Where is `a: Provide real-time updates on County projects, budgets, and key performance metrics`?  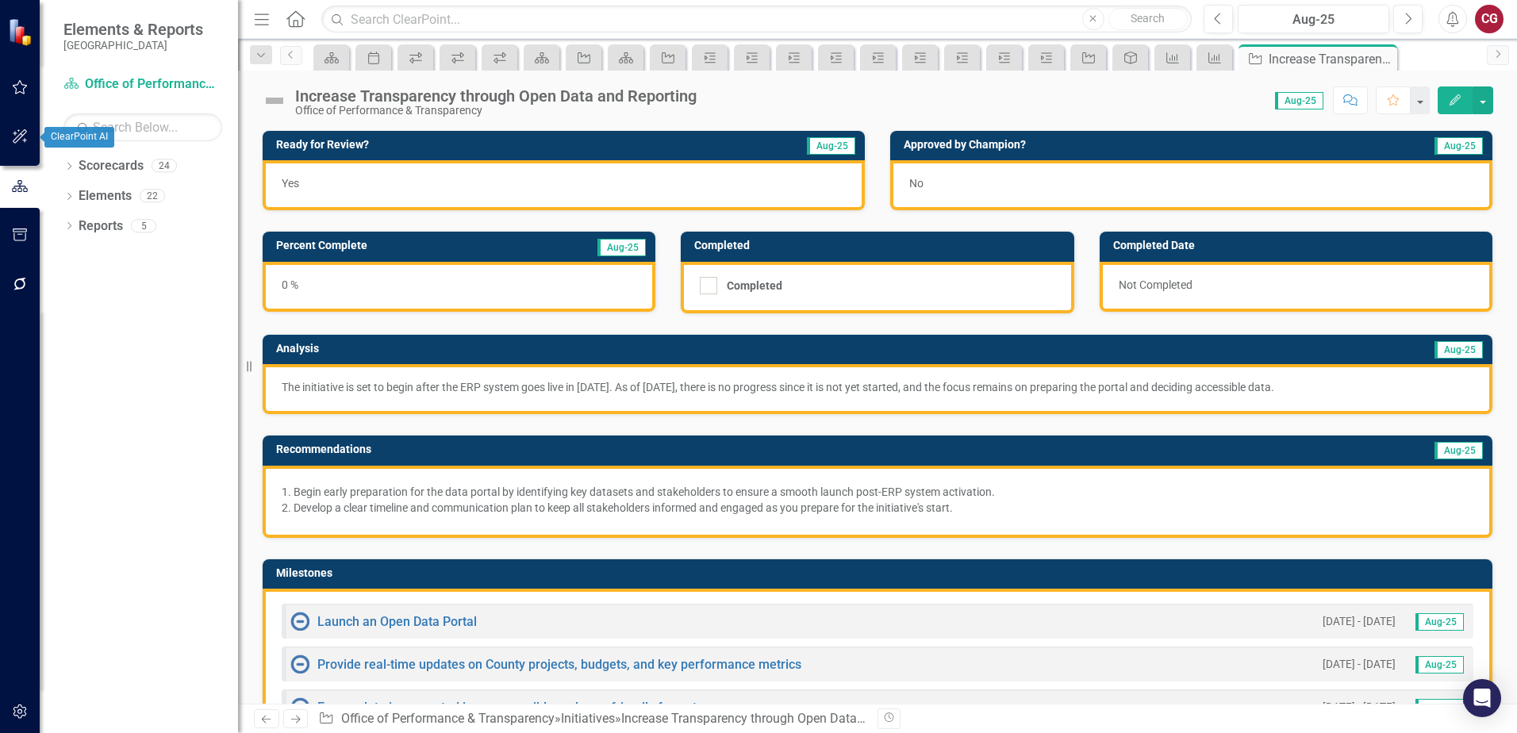 a: Provide real-time updates on County projects, budgets, and key performance metrics is located at coordinates (559, 664).